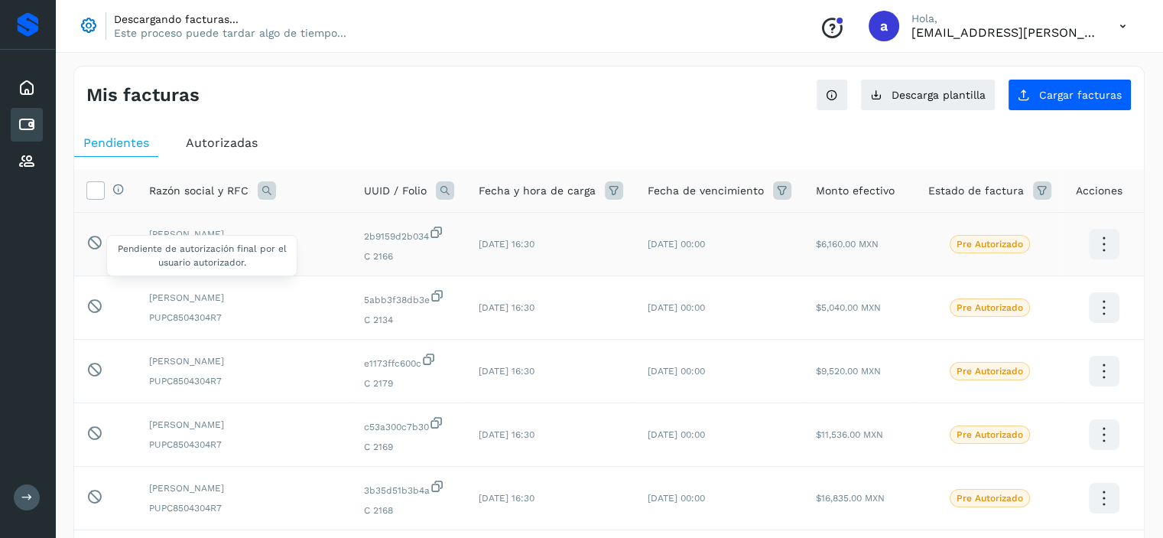  What do you see at coordinates (976, 190) in the screenshot?
I see `span: Estado de factura` at bounding box center [976, 190].